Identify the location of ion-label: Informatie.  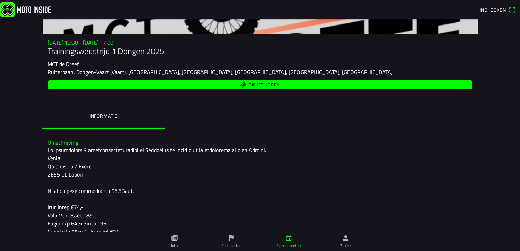
(104, 116).